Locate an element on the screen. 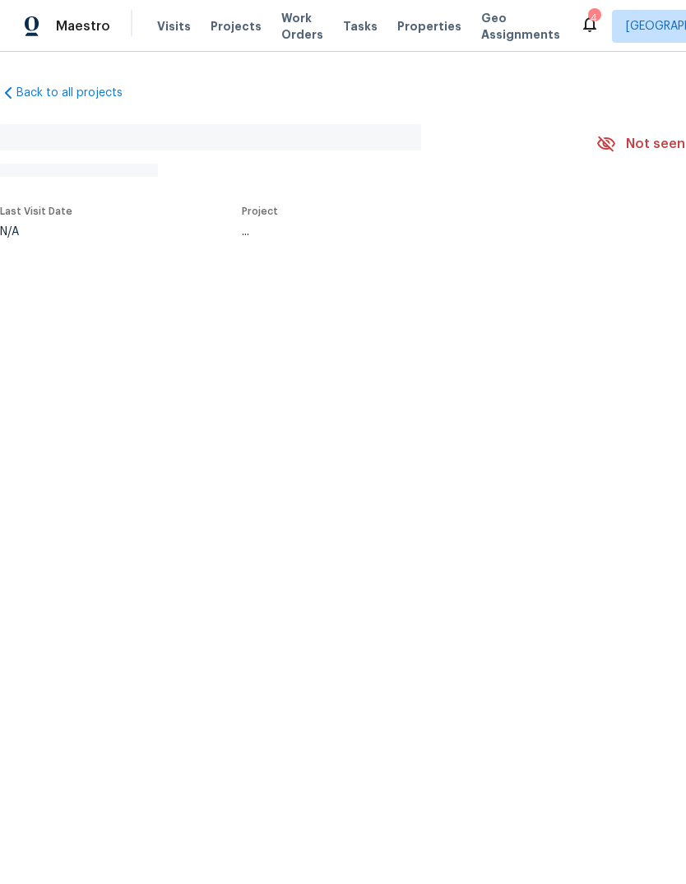 The image size is (686, 884). span: Properties is located at coordinates (429, 26).